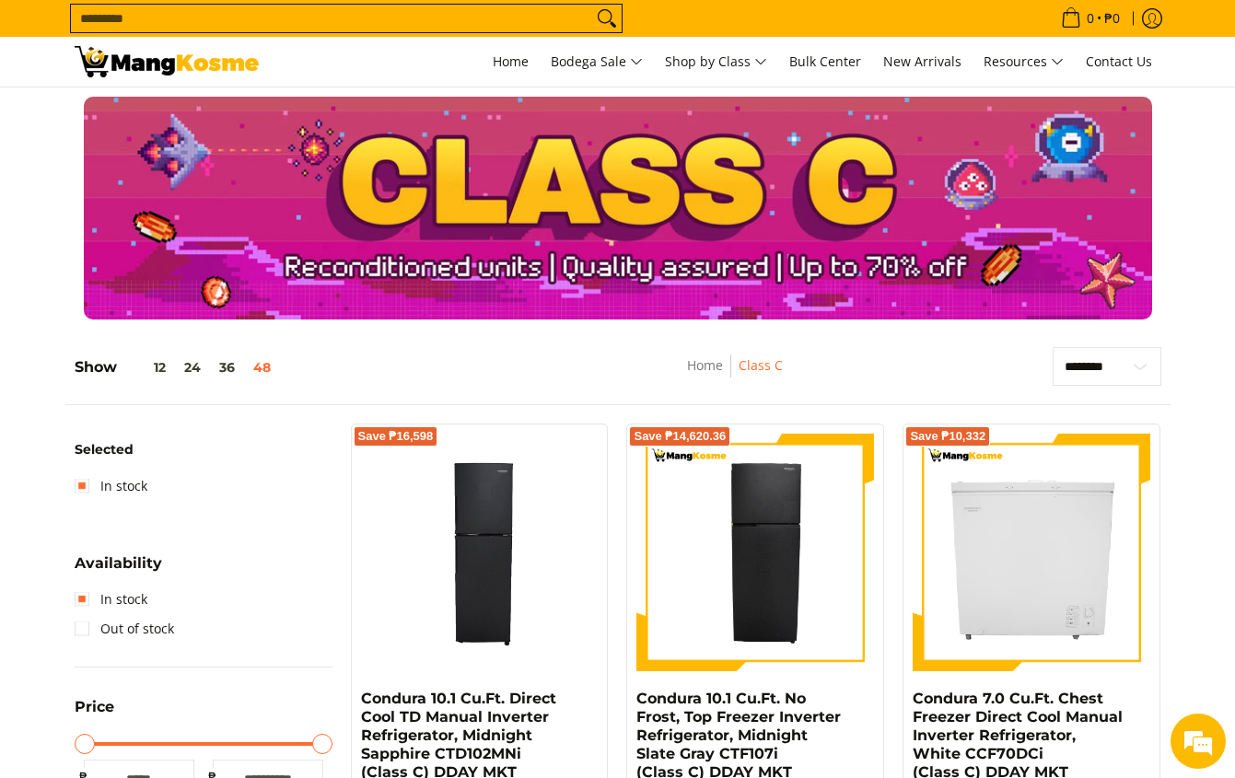 Image resolution: width=1235 pixels, height=778 pixels. Describe the element at coordinates (226, 367) in the screenshot. I see `button: 36` at that location.